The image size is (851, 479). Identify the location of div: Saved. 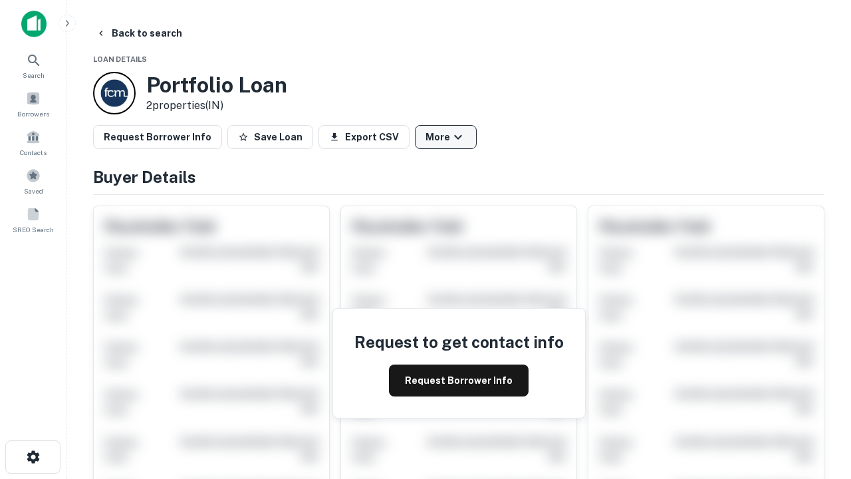
(33, 181).